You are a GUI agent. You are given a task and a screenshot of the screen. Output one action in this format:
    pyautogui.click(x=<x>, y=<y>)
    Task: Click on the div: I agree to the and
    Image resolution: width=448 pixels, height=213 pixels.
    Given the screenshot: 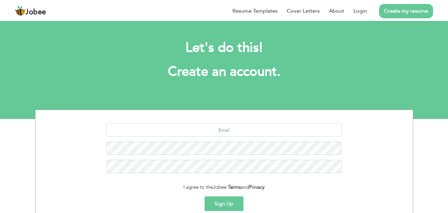 What is the action you would take?
    pyautogui.click(x=224, y=187)
    